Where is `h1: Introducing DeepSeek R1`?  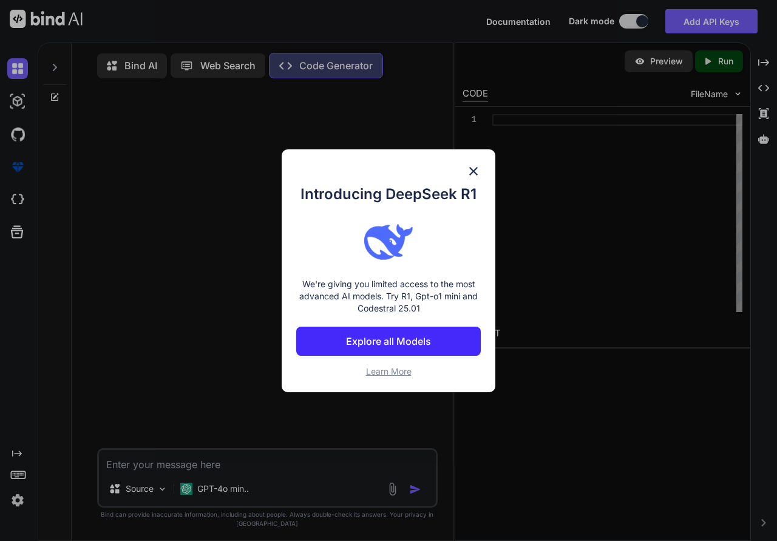 h1: Introducing DeepSeek R1 is located at coordinates (389, 194).